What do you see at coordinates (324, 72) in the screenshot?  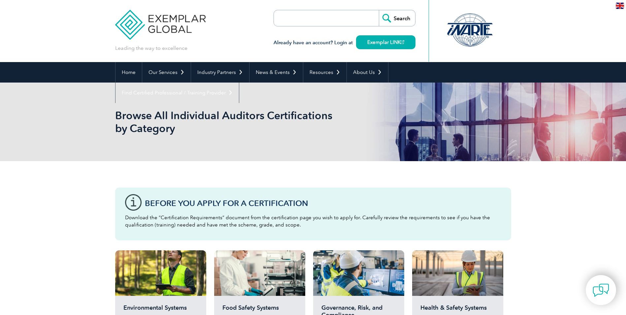 I see `a: Resources` at bounding box center [324, 72].